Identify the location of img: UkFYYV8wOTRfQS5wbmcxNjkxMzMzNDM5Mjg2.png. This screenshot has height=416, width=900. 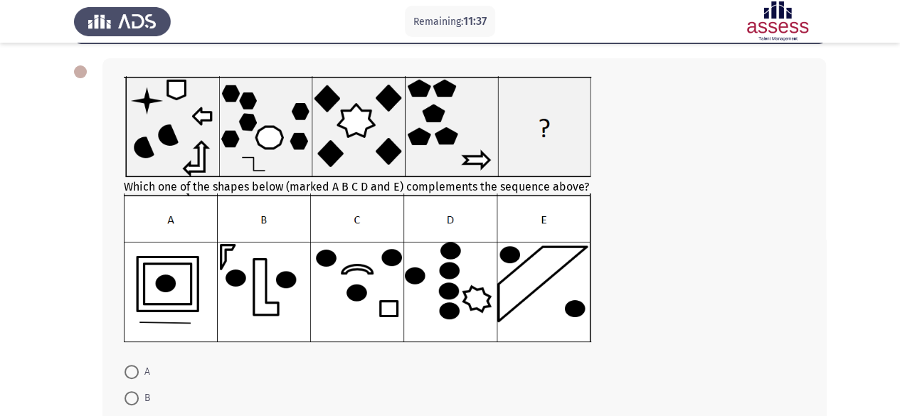
(357, 127).